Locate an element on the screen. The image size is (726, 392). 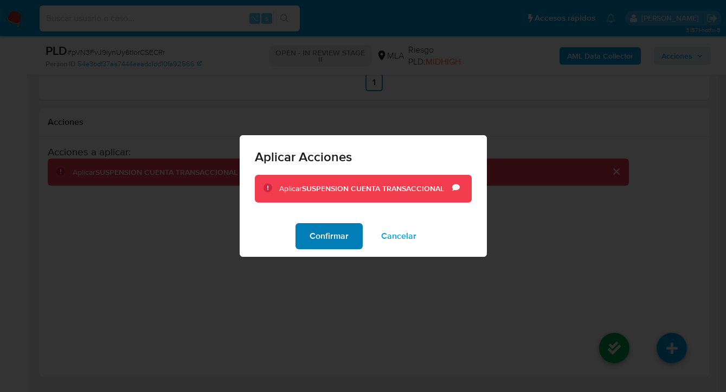
span: Confirmar is located at coordinates (329, 236).